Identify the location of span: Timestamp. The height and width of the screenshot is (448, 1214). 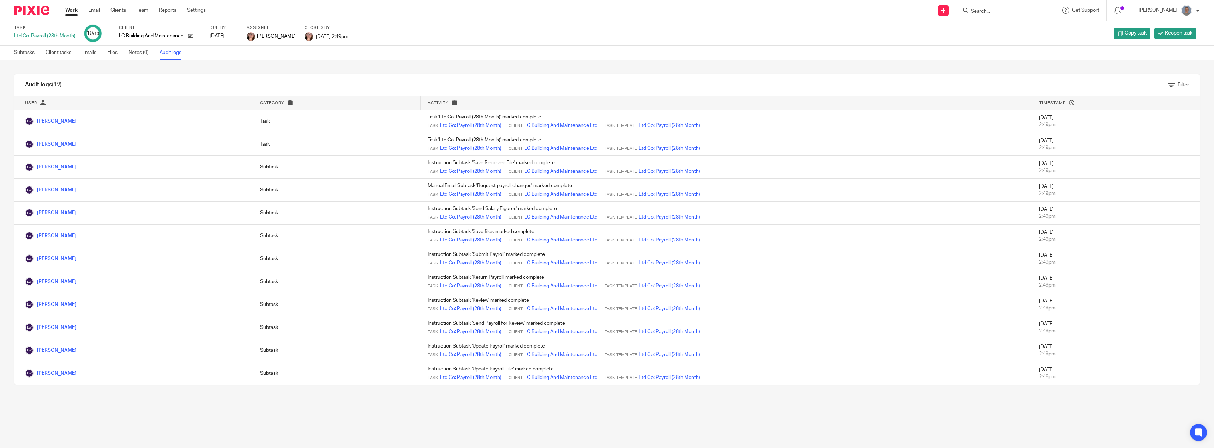
(1052, 103).